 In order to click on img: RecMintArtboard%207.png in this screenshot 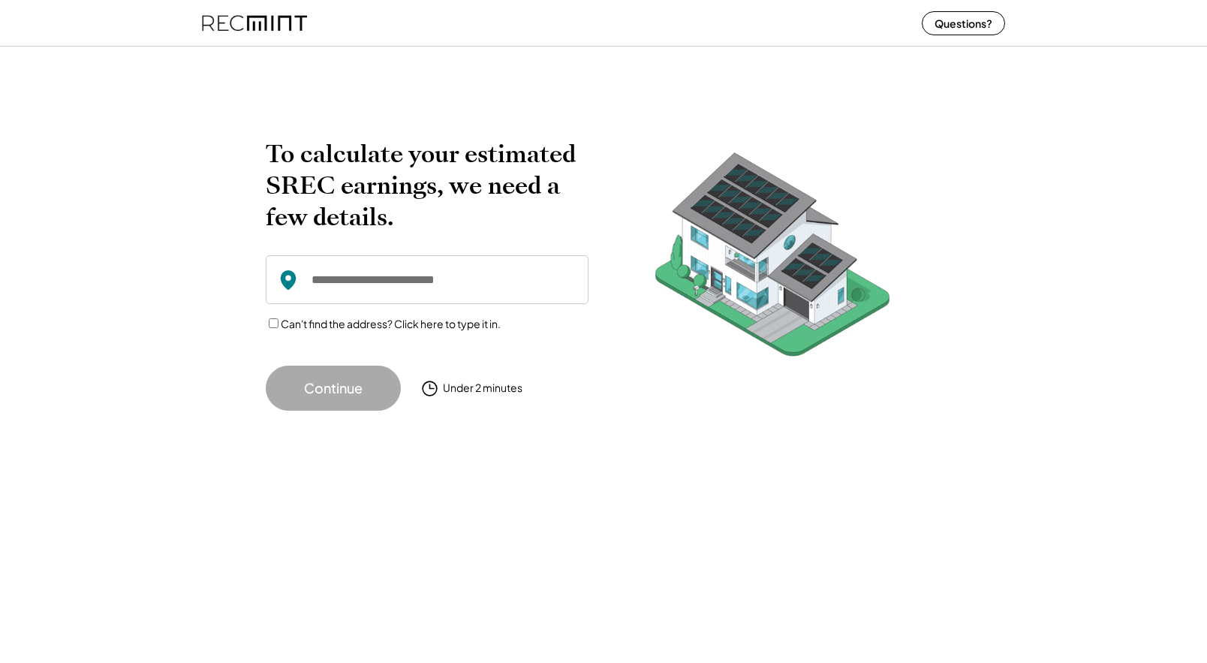, I will do `click(773, 258)`.